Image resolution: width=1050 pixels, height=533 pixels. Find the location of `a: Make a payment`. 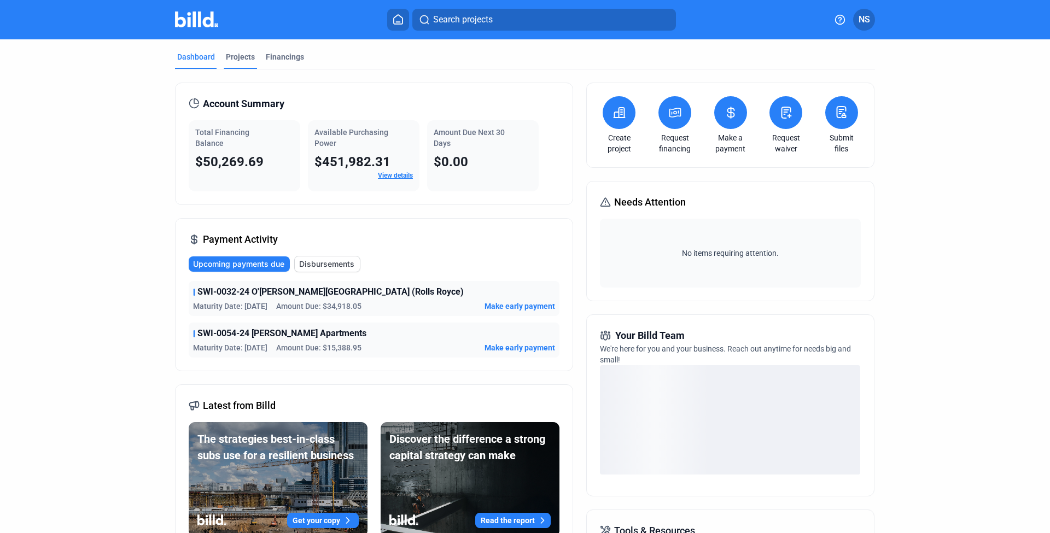

a: Make a payment is located at coordinates (731, 143).